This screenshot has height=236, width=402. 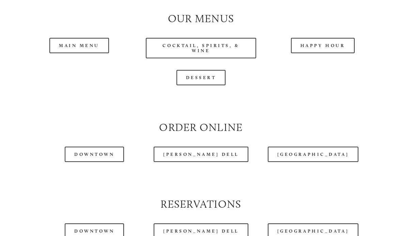 What do you see at coordinates (94, 154) in the screenshot?
I see `a: Downtown` at bounding box center [94, 154].